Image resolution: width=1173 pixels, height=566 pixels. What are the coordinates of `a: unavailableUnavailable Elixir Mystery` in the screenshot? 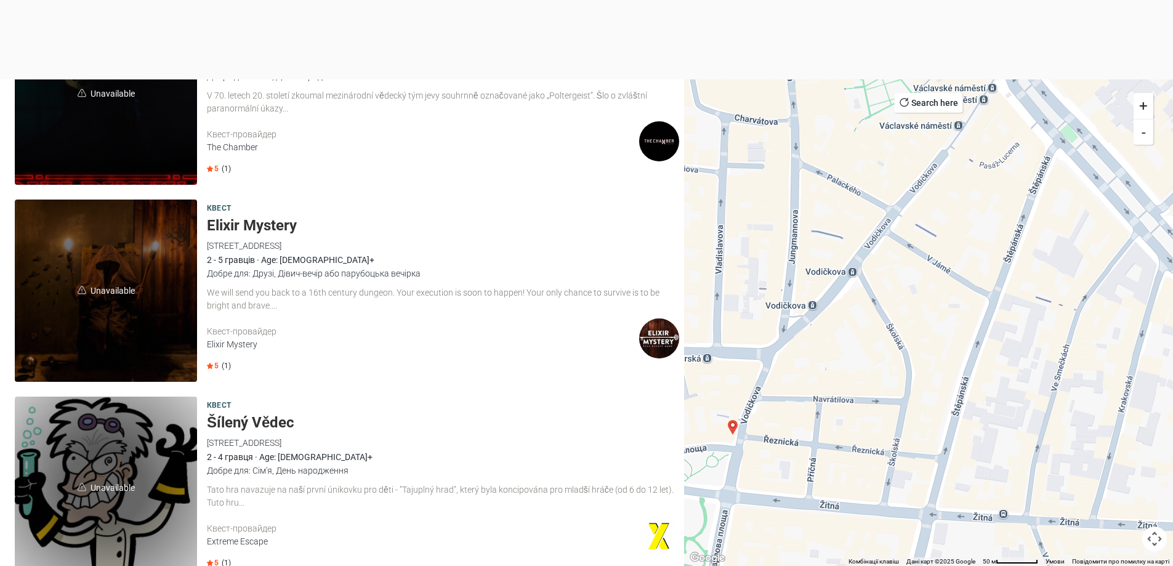 It's located at (106, 291).